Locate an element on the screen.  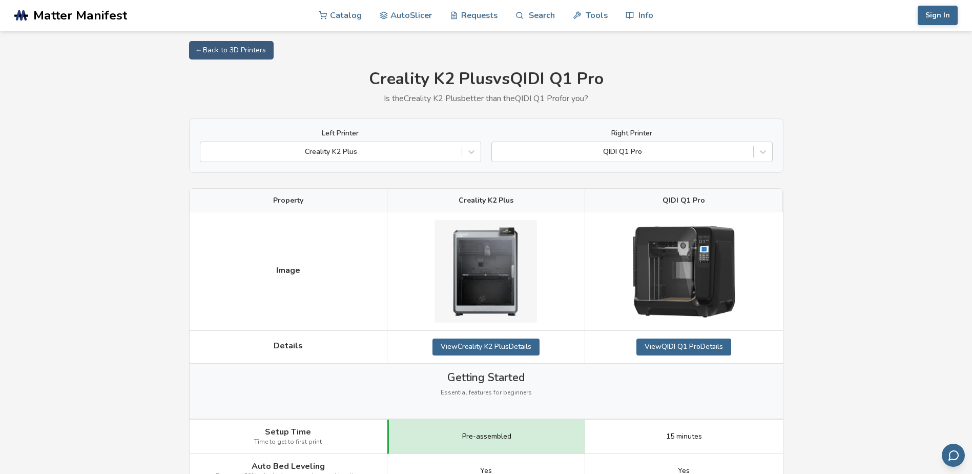
a: ViewQIDI Q1 ProDetails is located at coordinates (684, 347).